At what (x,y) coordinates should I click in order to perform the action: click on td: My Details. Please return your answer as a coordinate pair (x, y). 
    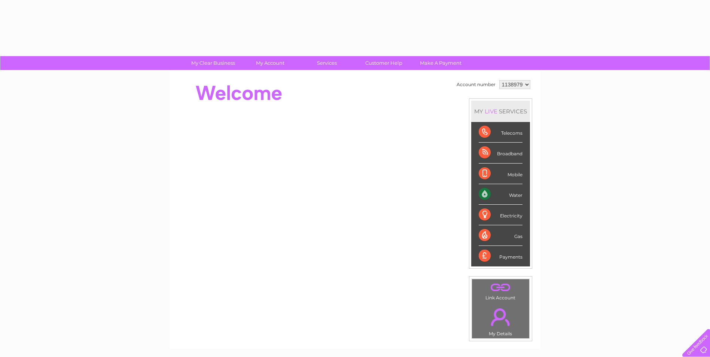
    Looking at the image, I should click on (500, 320).